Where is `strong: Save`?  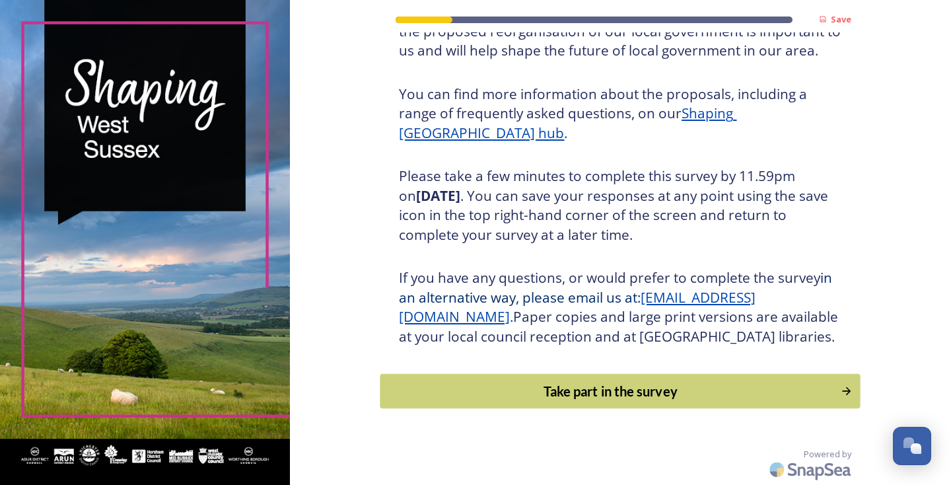 strong: Save is located at coordinates (841, 19).